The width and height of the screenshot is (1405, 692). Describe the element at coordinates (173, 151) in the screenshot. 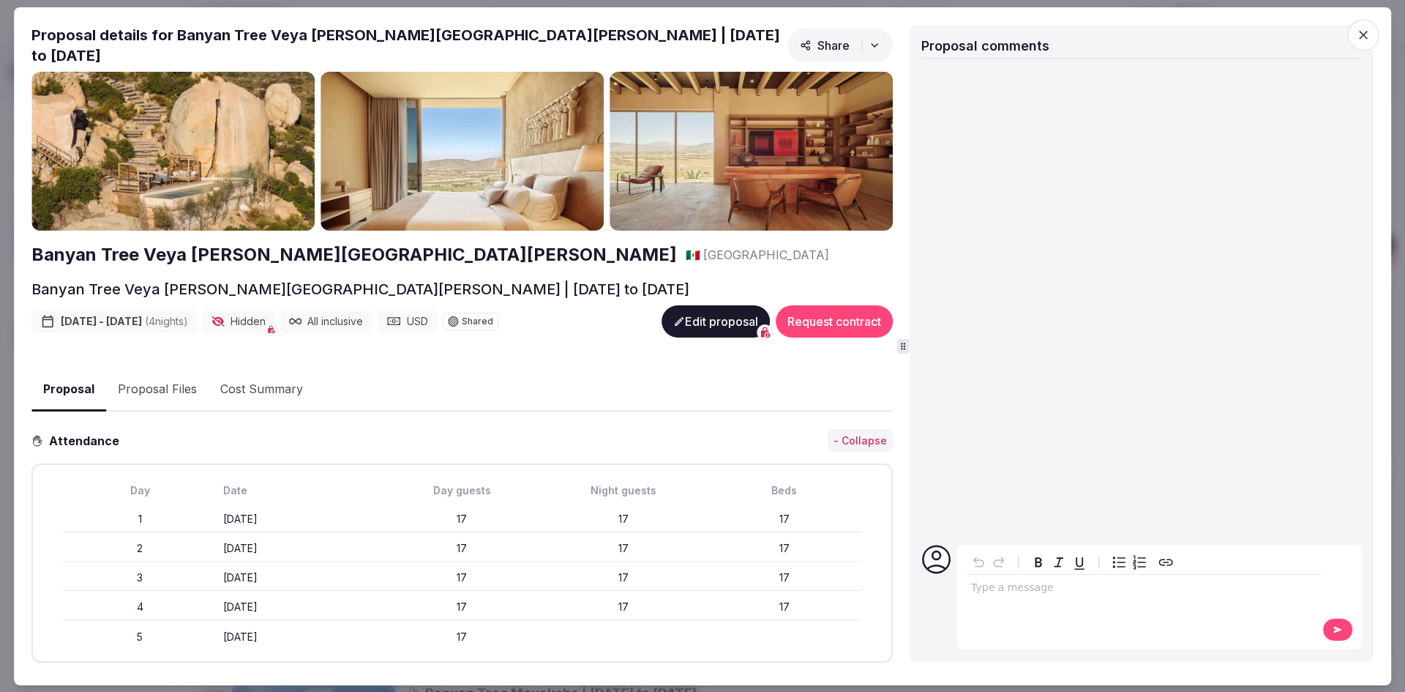

I see `img: Gallery photo 1` at that location.